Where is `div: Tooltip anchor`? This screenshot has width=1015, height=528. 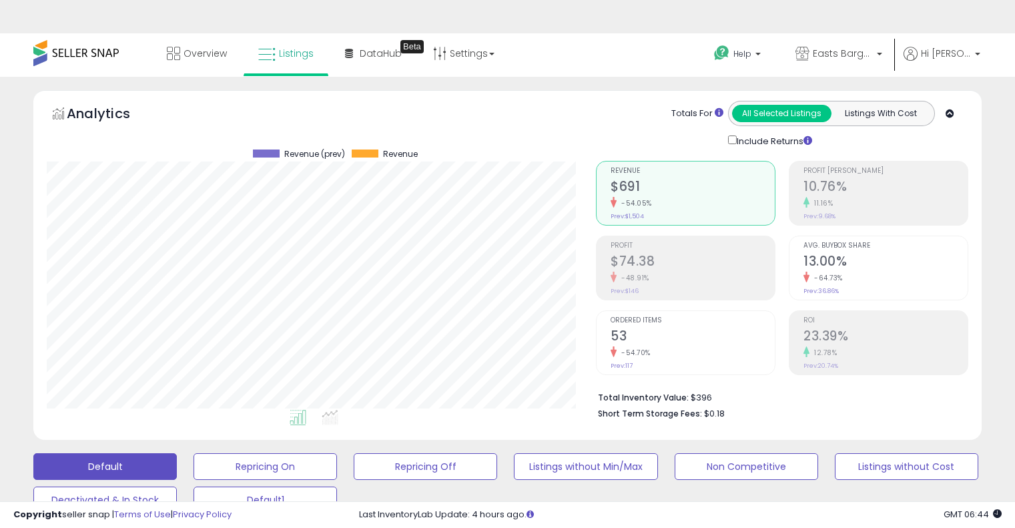
div: Tooltip anchor is located at coordinates (412, 47).